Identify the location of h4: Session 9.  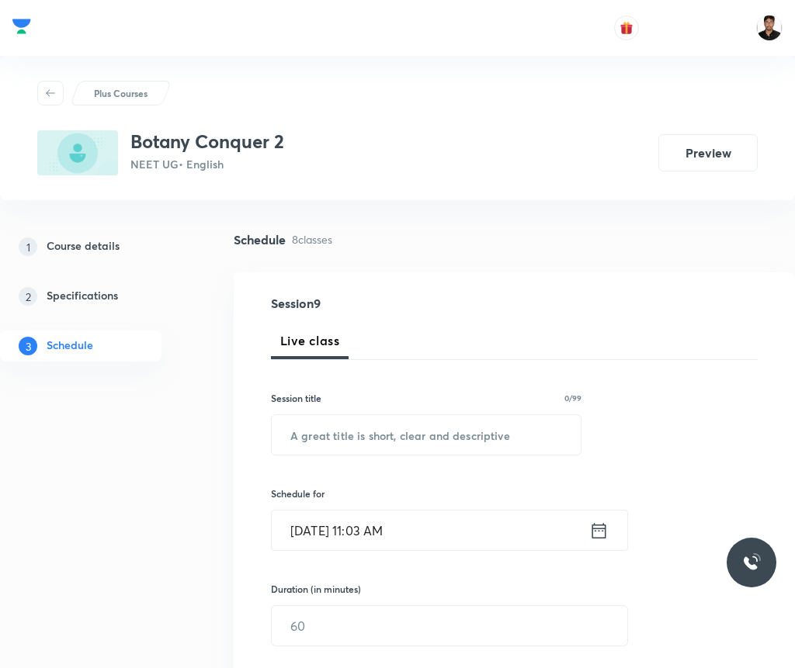
(397, 303).